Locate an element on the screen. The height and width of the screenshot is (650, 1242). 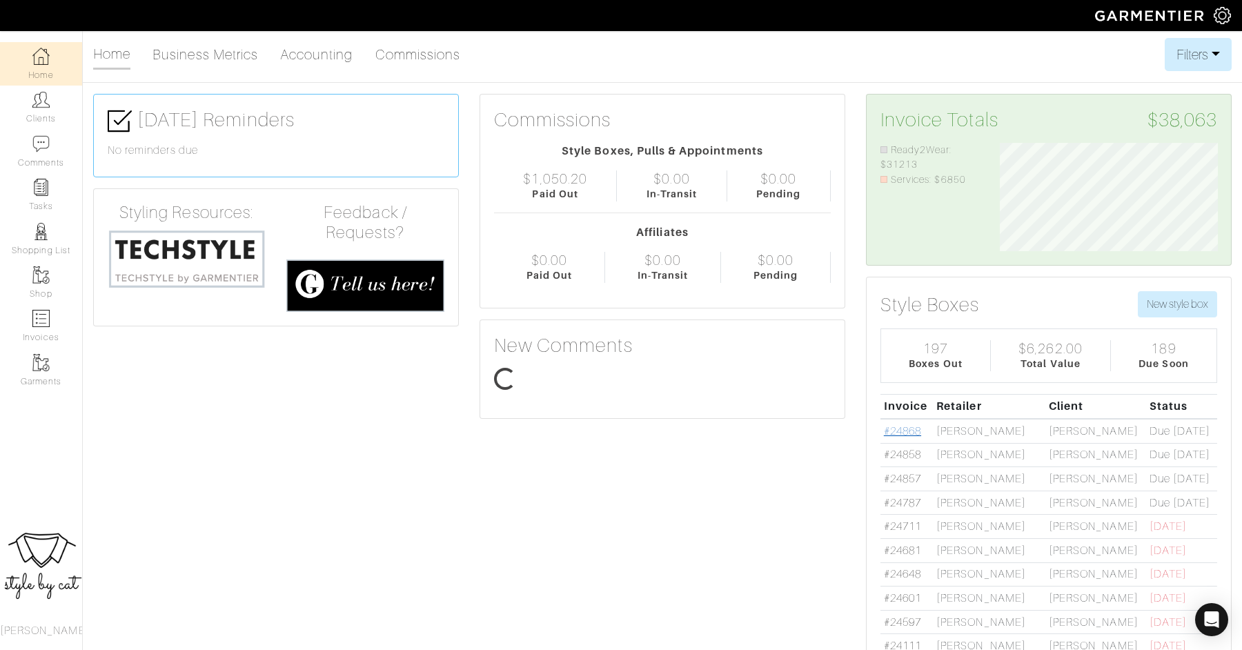
a: Commissions is located at coordinates (418, 55).